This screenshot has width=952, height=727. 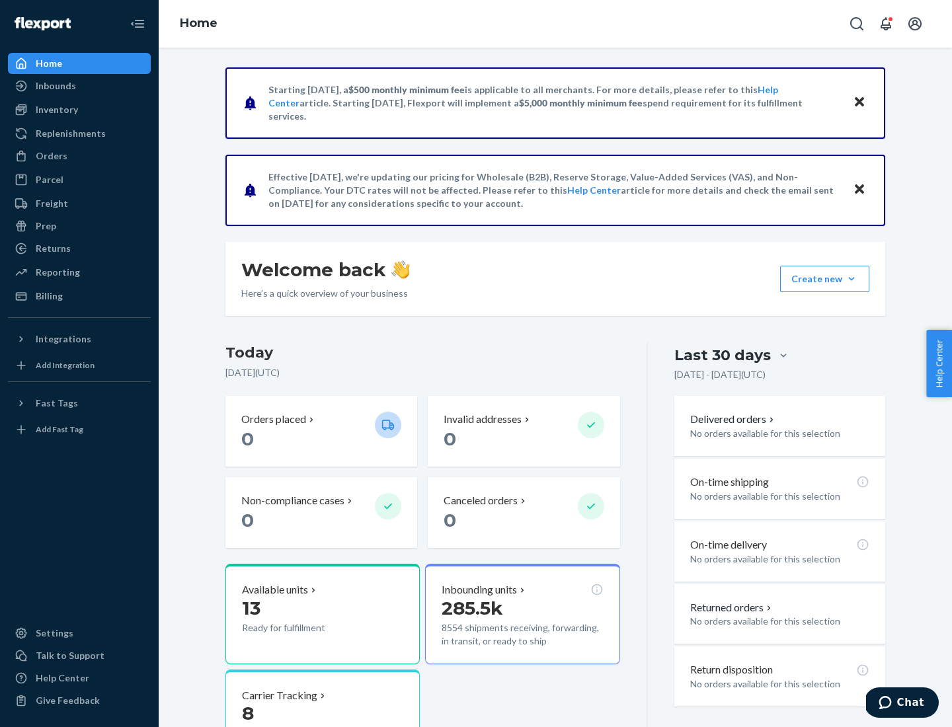 I want to click on p: Here’s a quick overview of your business, so click(x=325, y=294).